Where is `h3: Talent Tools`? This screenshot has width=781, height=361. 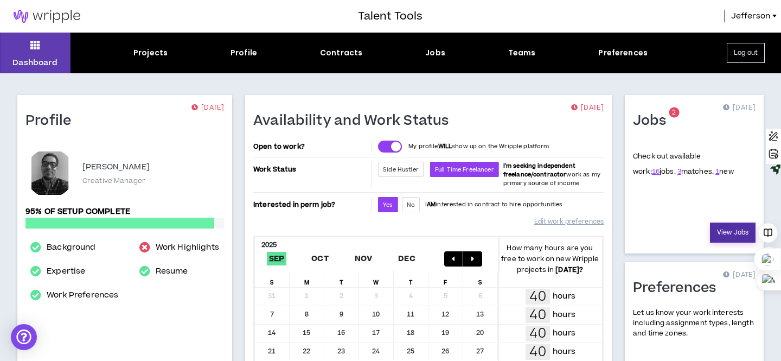
h3: Talent Tools is located at coordinates (390, 16).